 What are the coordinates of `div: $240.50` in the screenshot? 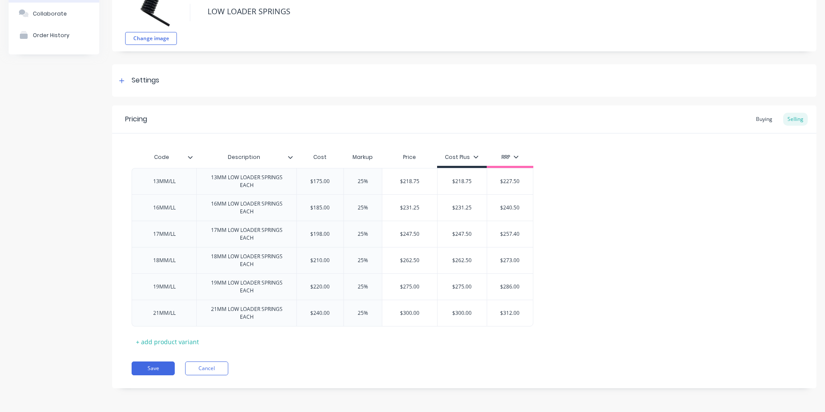 It's located at (510, 208).